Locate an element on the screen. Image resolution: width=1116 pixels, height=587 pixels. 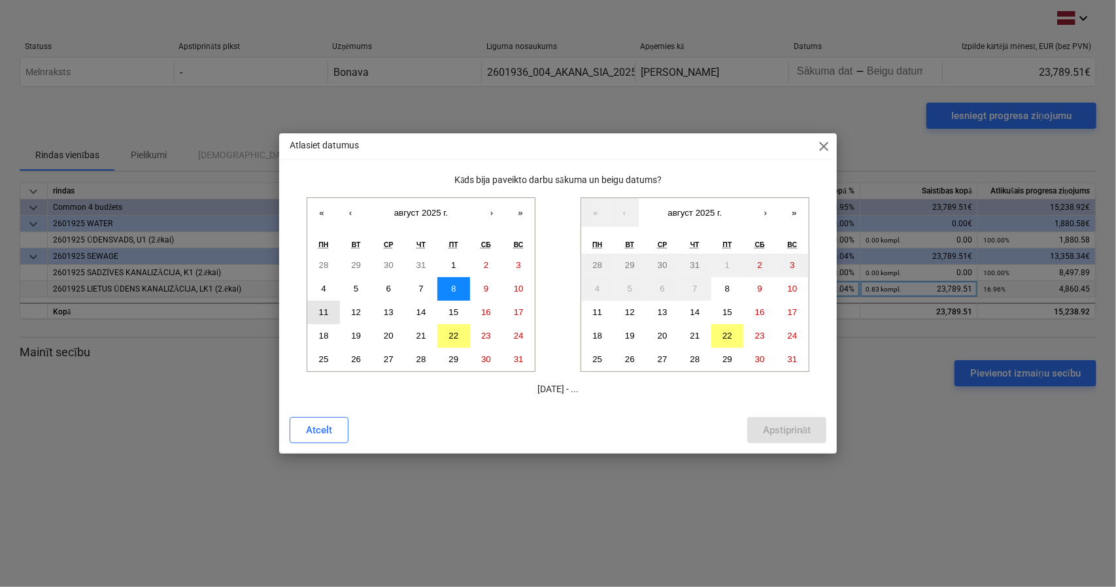
span: август 2025 г. is located at coordinates (421, 212).